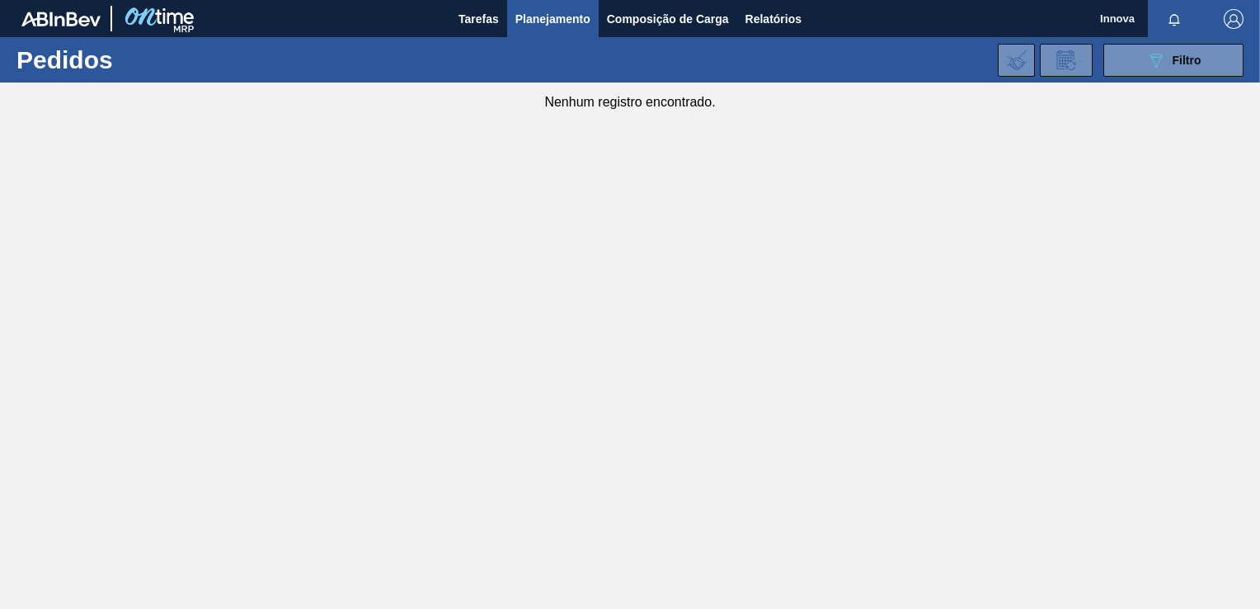  I want to click on span: Relatórios, so click(774, 19).